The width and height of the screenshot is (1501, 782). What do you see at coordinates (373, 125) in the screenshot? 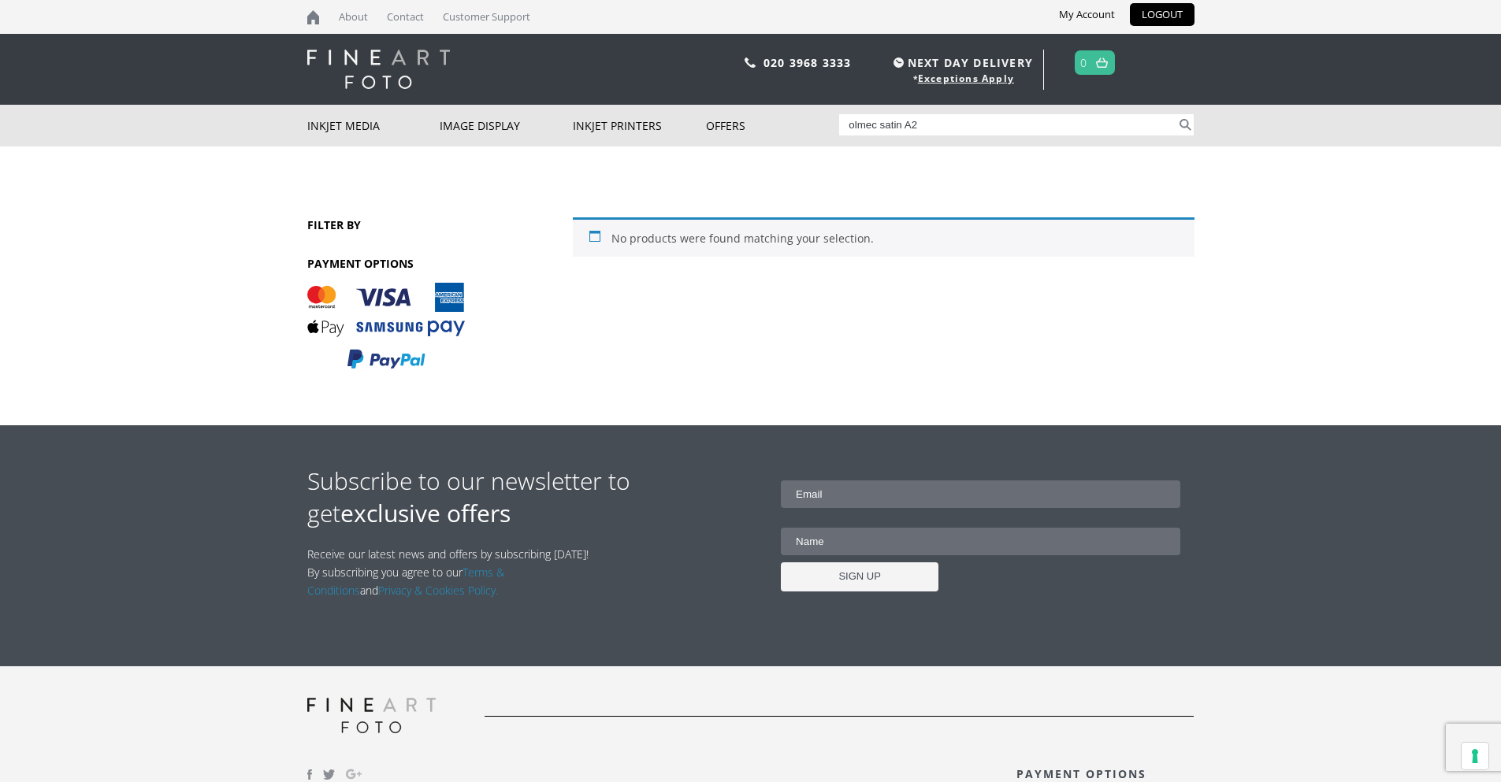
I see `a: Inkjet Media` at bounding box center [373, 125].